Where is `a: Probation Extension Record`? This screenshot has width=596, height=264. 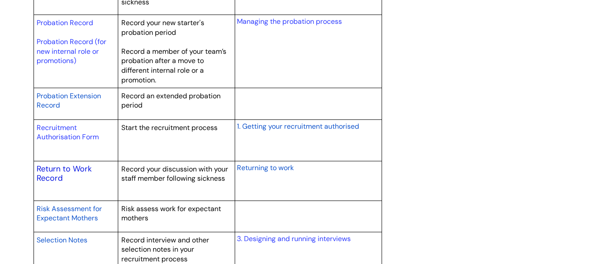
a: Probation Extension Record is located at coordinates (69, 101).